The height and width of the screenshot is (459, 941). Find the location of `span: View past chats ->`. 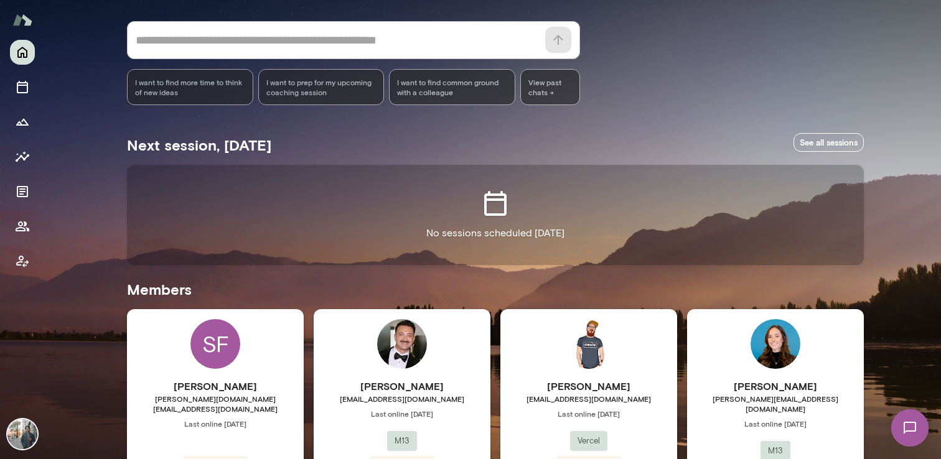

span: View past chats -> is located at coordinates (550, 87).